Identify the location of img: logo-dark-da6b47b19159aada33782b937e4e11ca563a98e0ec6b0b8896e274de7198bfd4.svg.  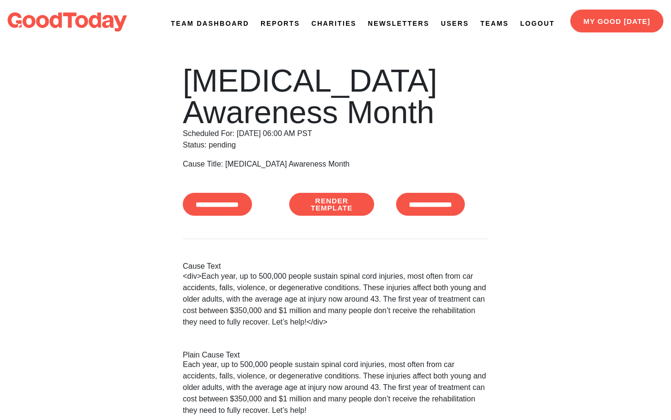
(67, 22).